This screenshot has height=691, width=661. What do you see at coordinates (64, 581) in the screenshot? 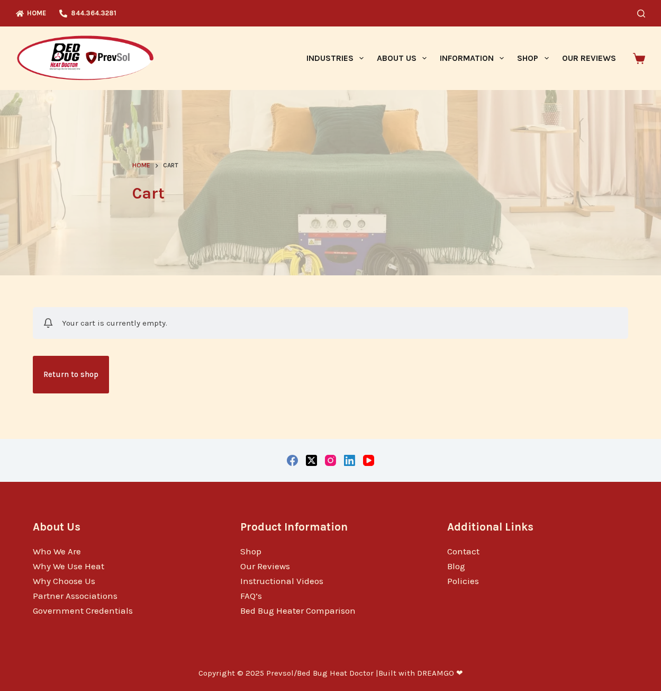
I see `a: Why Choose Us` at bounding box center [64, 581].